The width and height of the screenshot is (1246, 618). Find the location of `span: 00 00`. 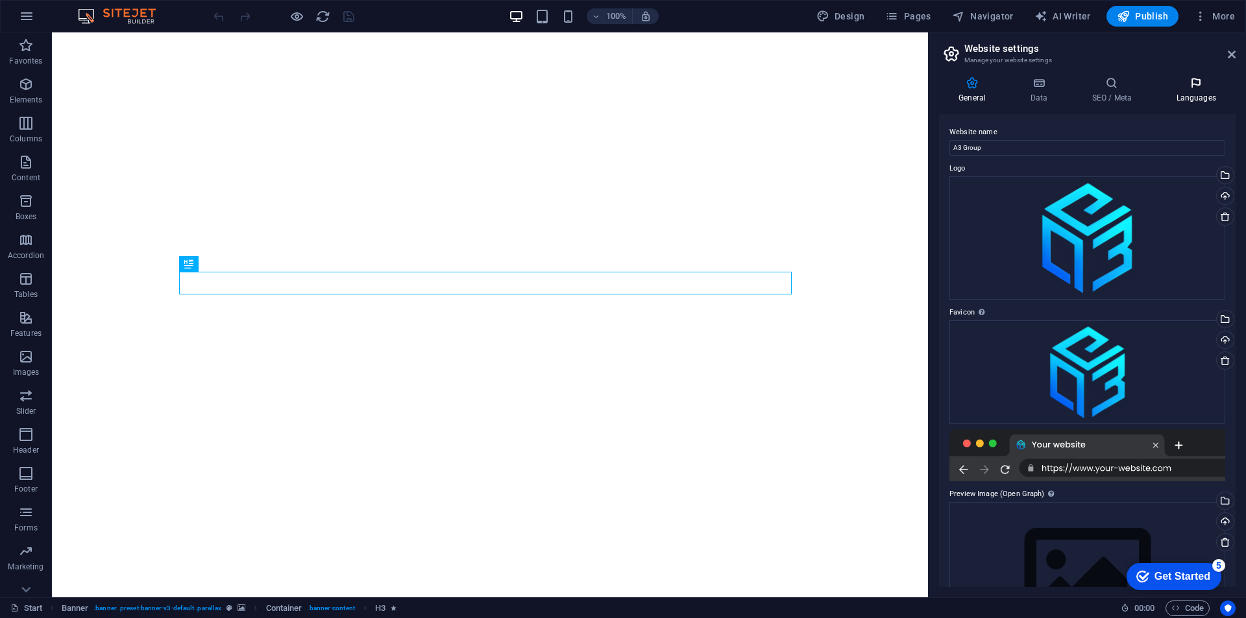

span: 00 00 is located at coordinates (1144, 609).